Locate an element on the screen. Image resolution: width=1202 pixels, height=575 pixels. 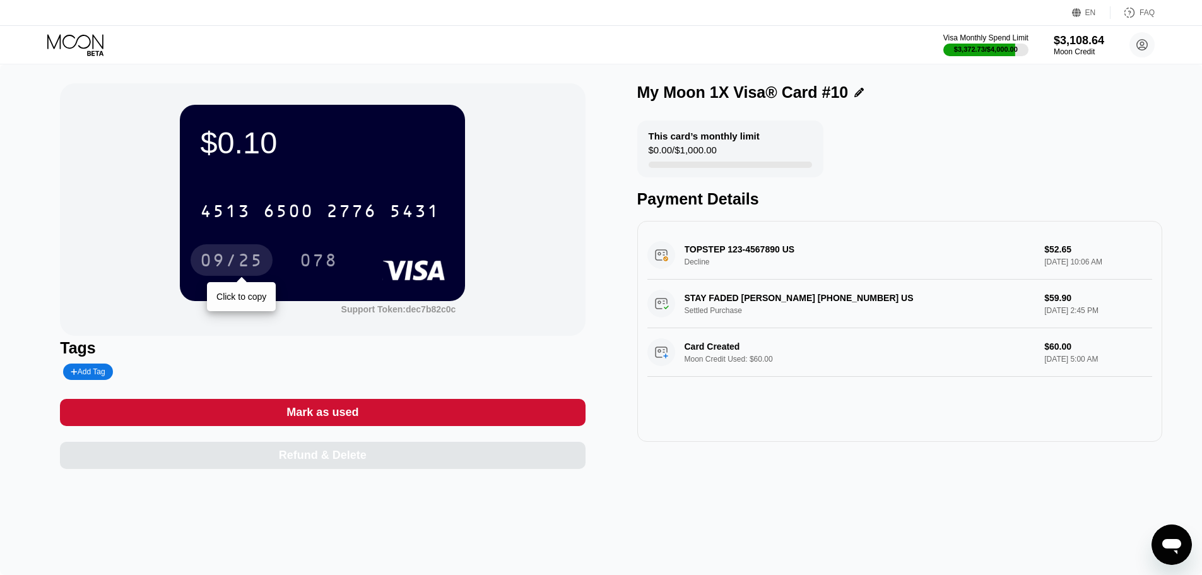
div: Click to copy is located at coordinates (241, 296).